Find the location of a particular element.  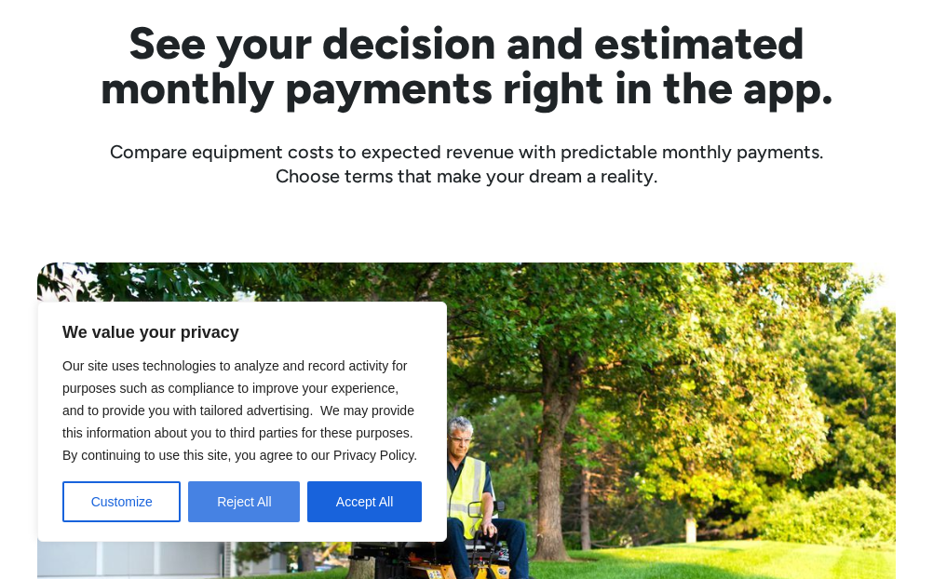

button: Reject All is located at coordinates (244, 502).